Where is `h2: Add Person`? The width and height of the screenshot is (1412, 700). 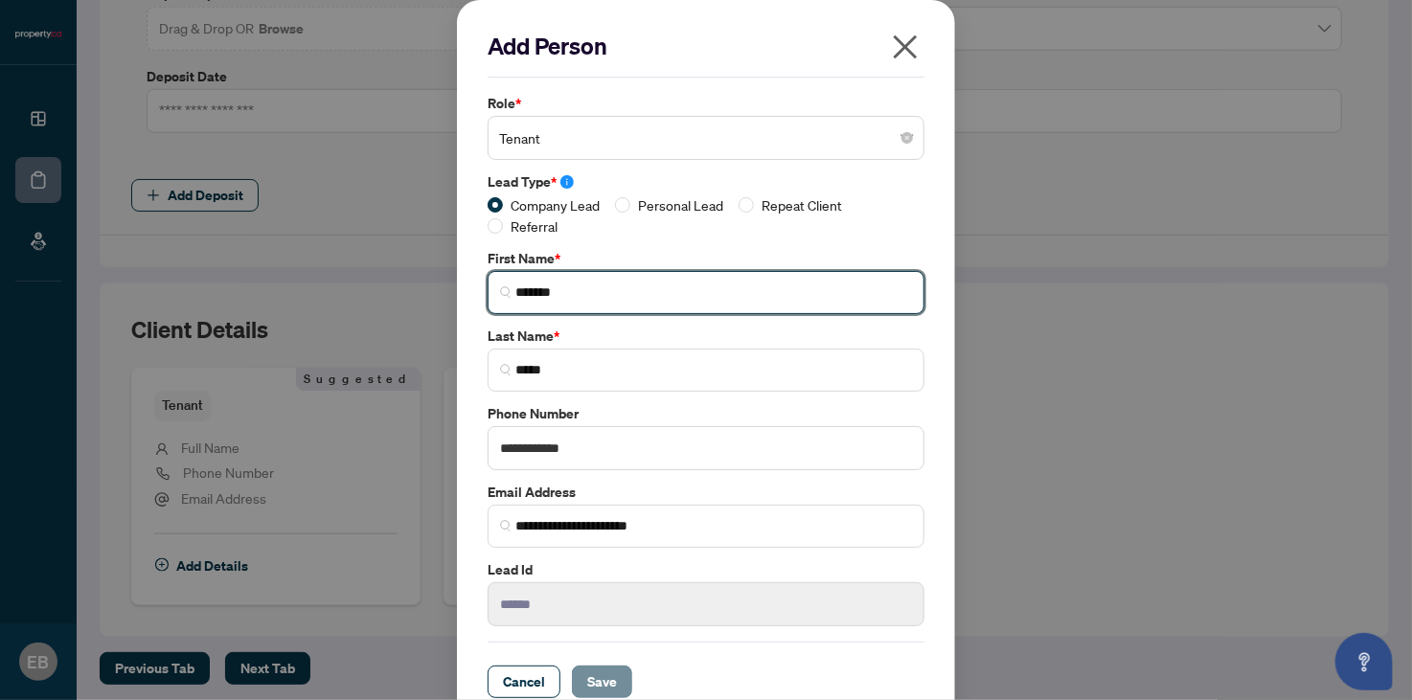 h2: Add Person is located at coordinates (706, 46).